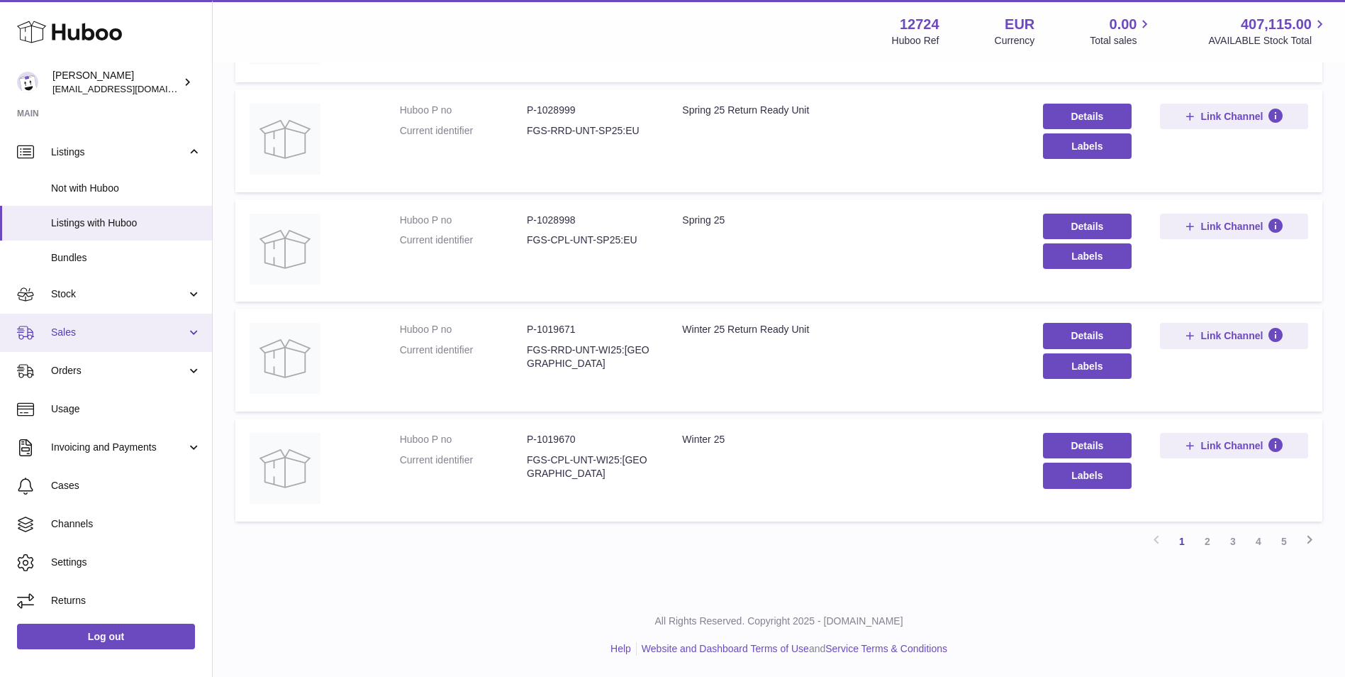 The width and height of the screenshot is (1345, 677). What do you see at coordinates (126, 600) in the screenshot?
I see `span: Returns` at bounding box center [126, 600].